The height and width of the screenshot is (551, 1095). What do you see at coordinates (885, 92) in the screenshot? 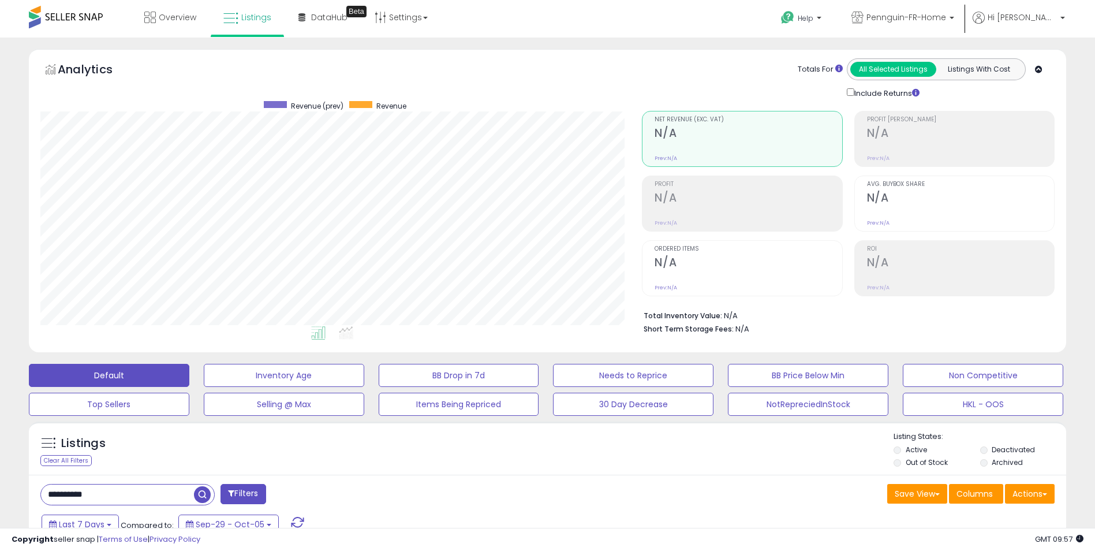
I see `div: Include Returns` at bounding box center [885, 92].